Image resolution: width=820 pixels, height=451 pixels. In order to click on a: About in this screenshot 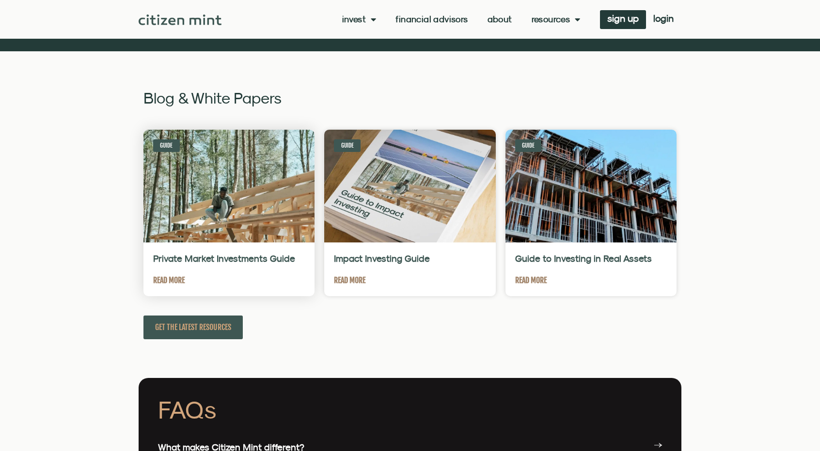, I will do `click(499, 19)`.